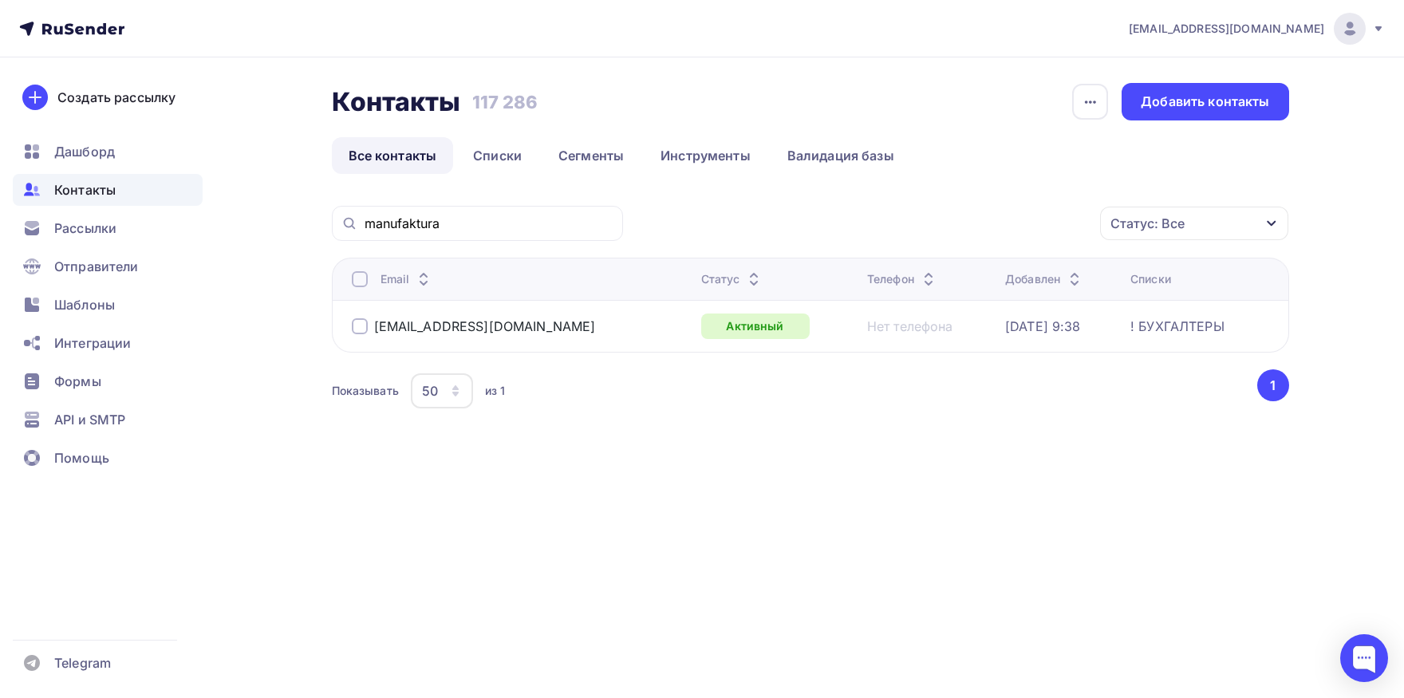 The height and width of the screenshot is (698, 1404). I want to click on span: Рассылки, so click(85, 228).